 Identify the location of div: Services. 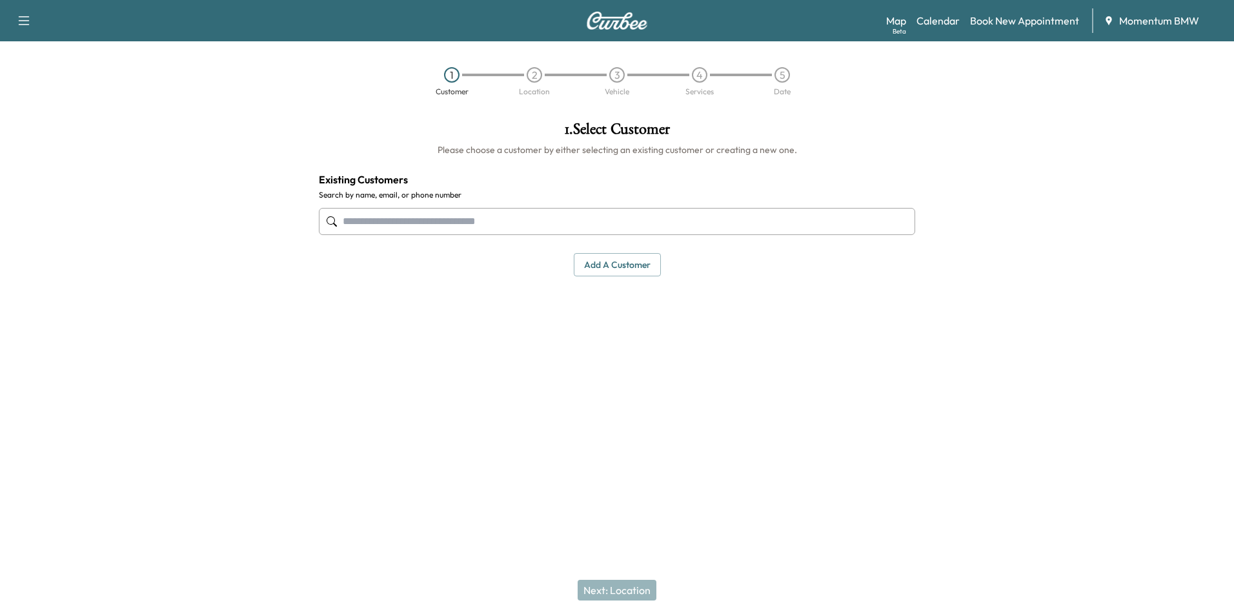
(699, 92).